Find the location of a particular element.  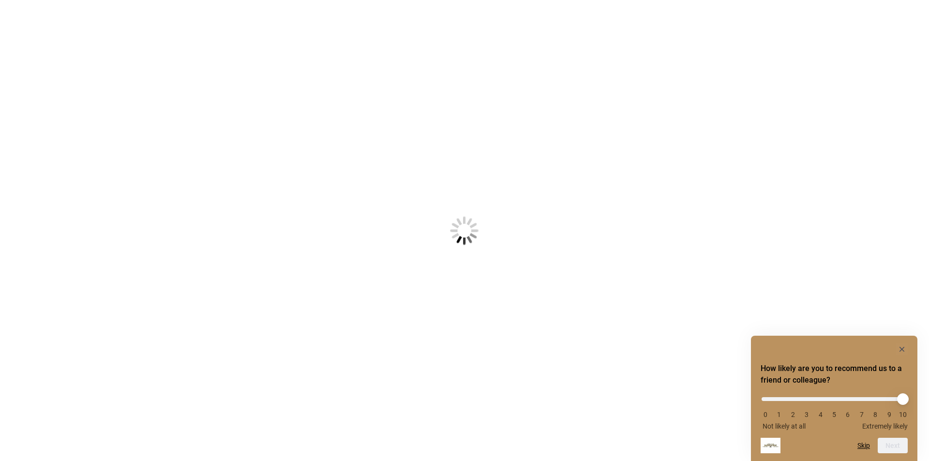

li: 8 is located at coordinates (875, 415).